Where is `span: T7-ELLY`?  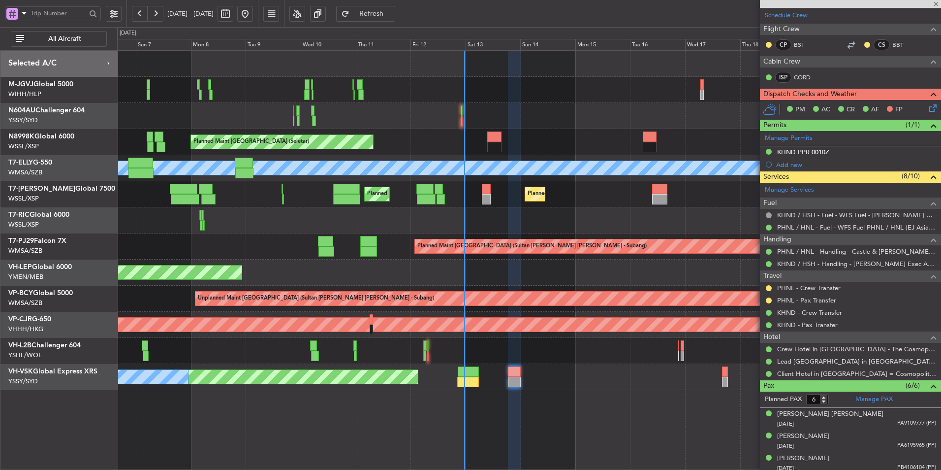
span: T7-ELLY is located at coordinates (21, 162).